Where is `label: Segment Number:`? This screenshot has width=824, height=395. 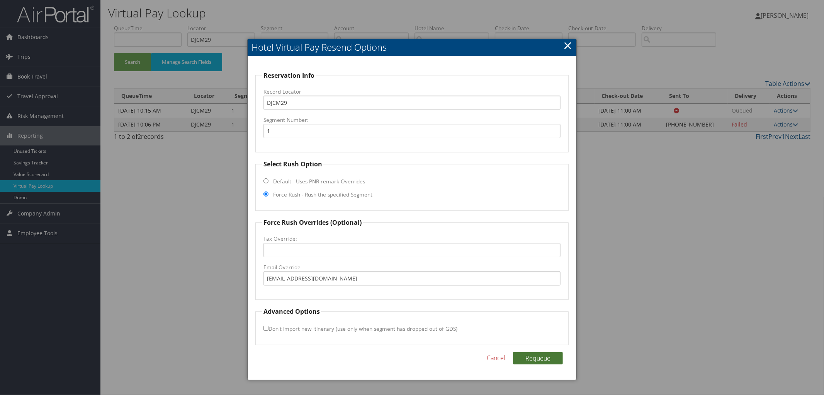 label: Segment Number: is located at coordinates (412, 120).